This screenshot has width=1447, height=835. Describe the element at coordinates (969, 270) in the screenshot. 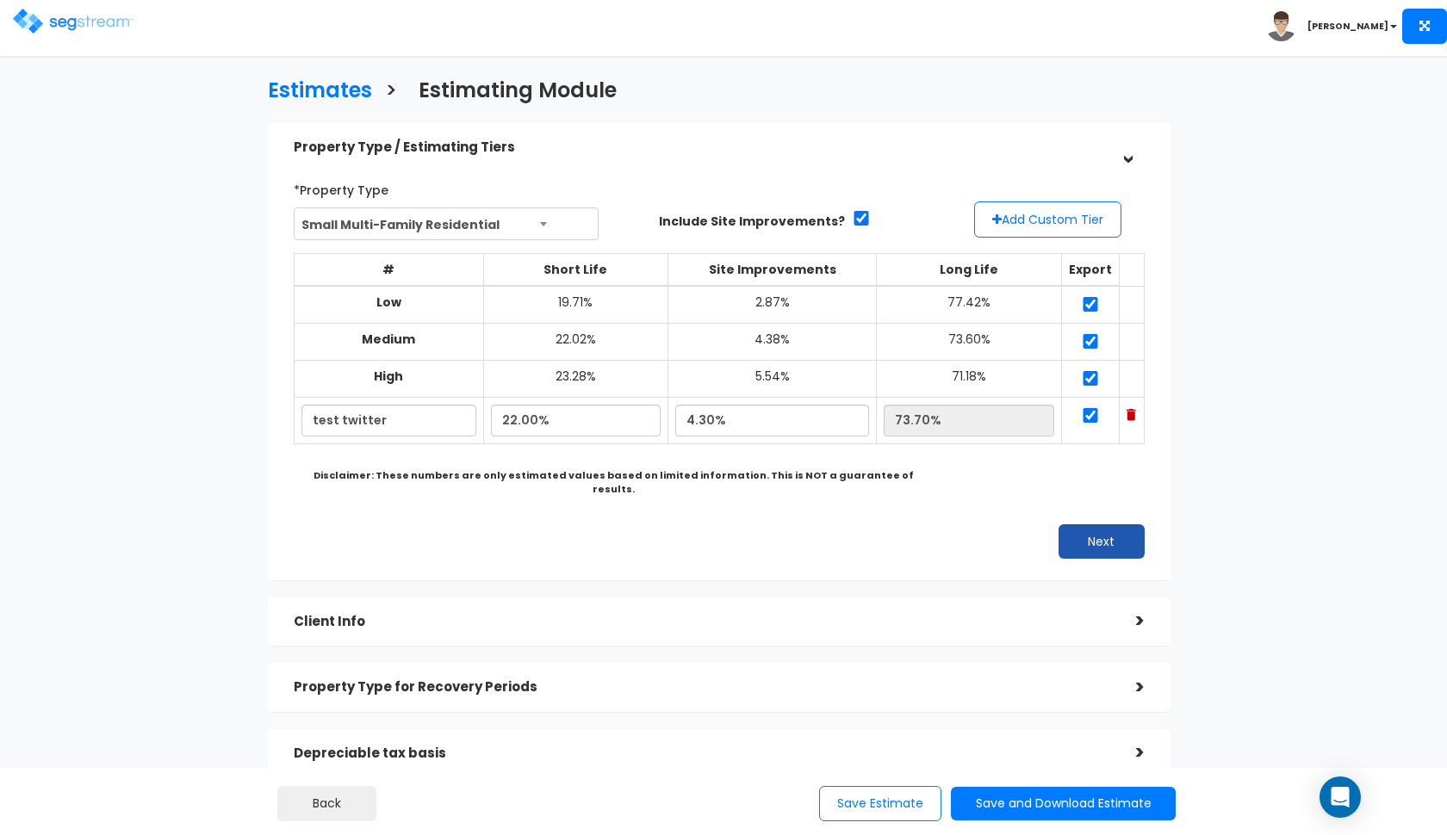

I see `th: Long Life` at that location.